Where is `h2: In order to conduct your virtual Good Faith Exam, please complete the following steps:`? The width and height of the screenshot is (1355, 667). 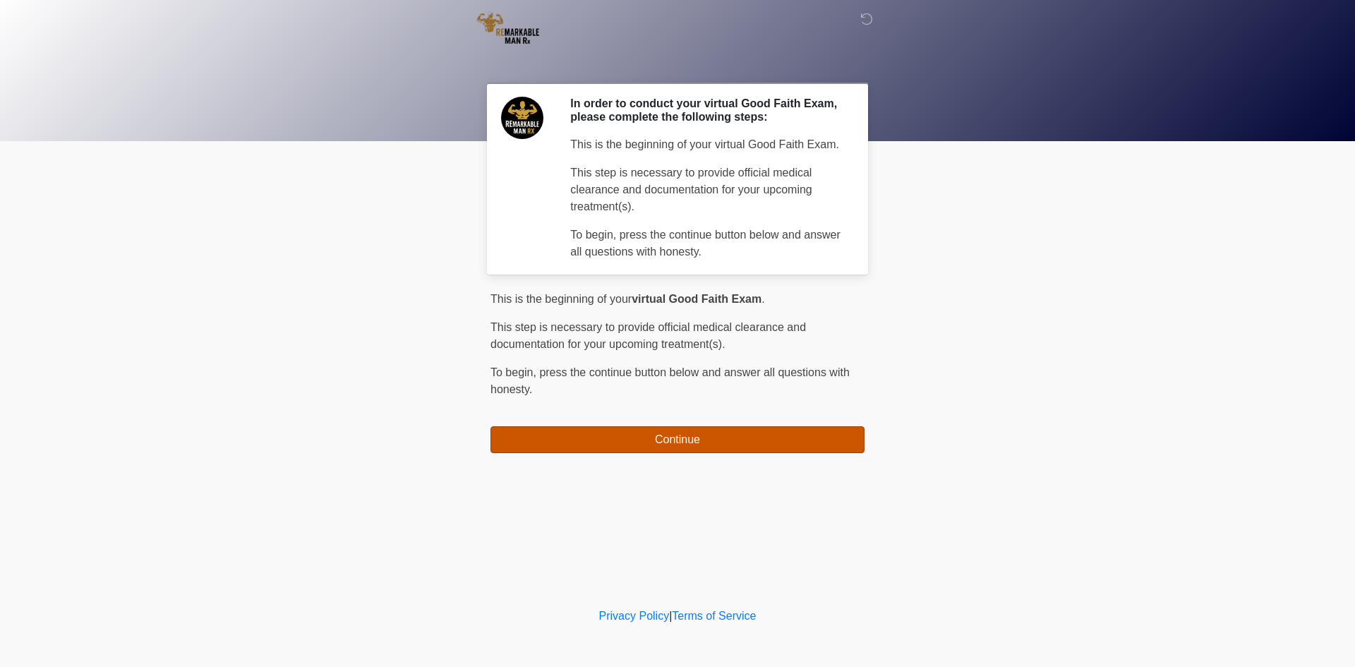
h2: In order to conduct your virtual Good Faith Exam, please complete the following steps: is located at coordinates (706, 110).